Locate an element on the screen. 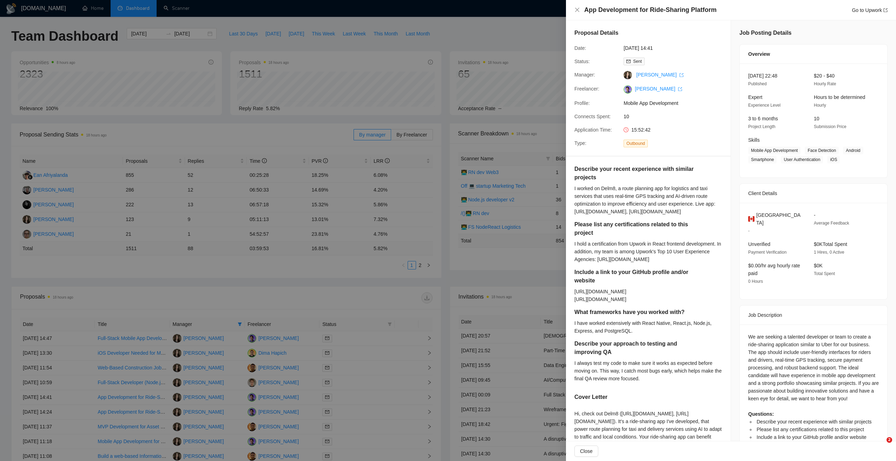 This screenshot has width=896, height=461. span: $0.00/hr avg hourly rate paid is located at coordinates (774, 270).